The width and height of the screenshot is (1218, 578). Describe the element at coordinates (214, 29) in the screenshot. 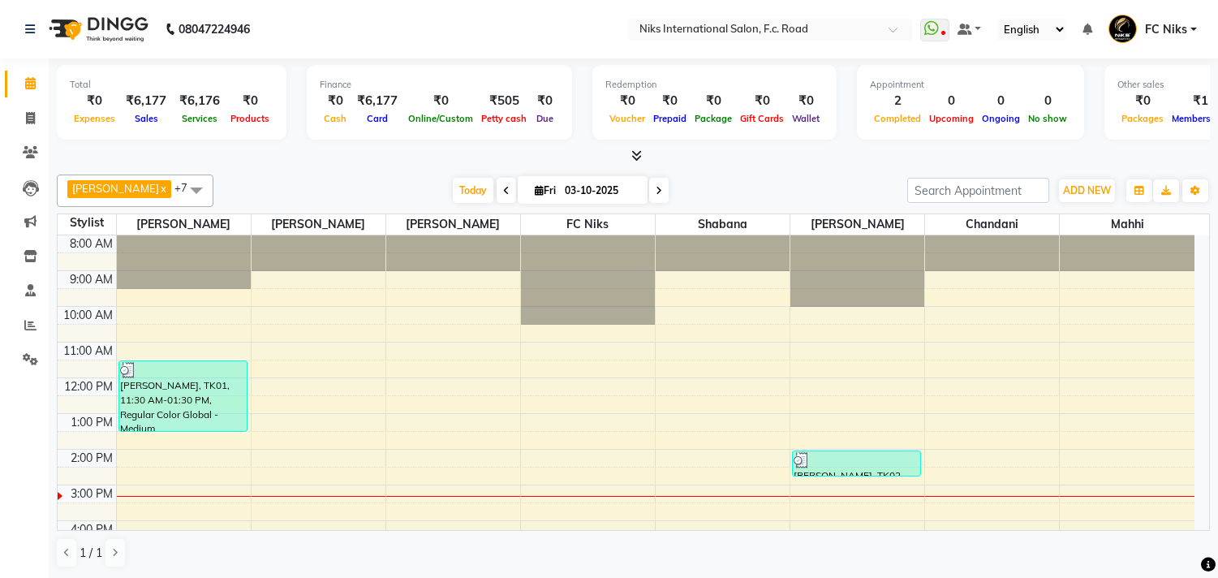

I see `b: 08047224946` at that location.